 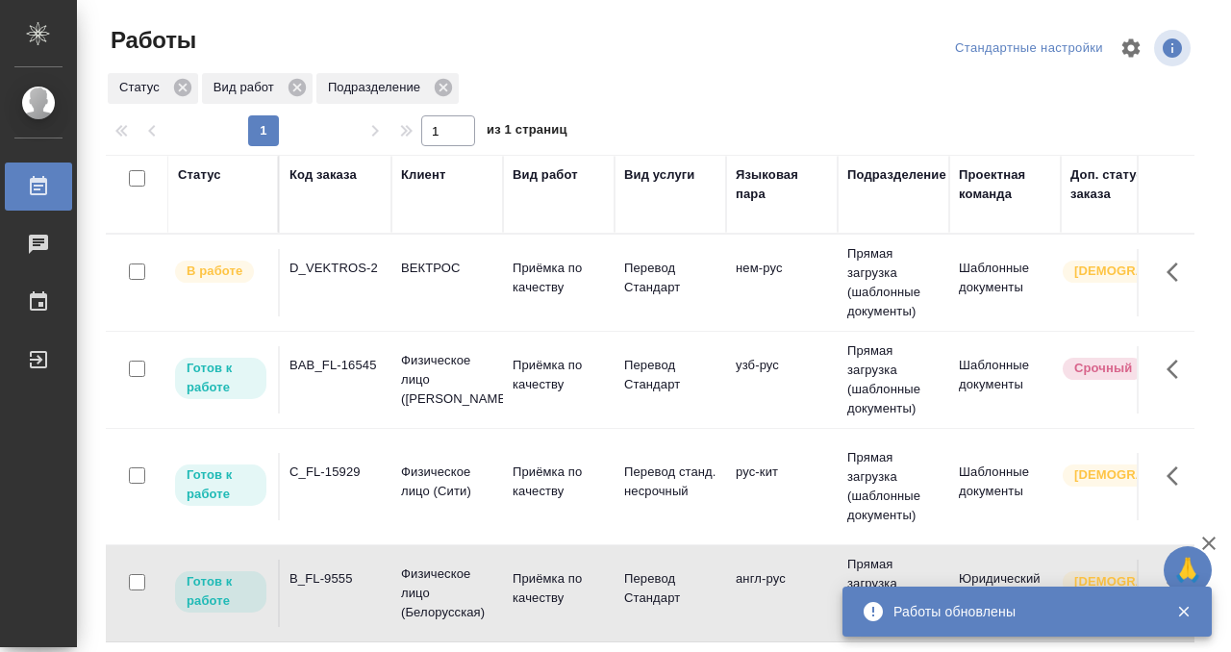 What do you see at coordinates (447, 482) in the screenshot?
I see `p: Физическое лицо (Сити)` at bounding box center [447, 482].